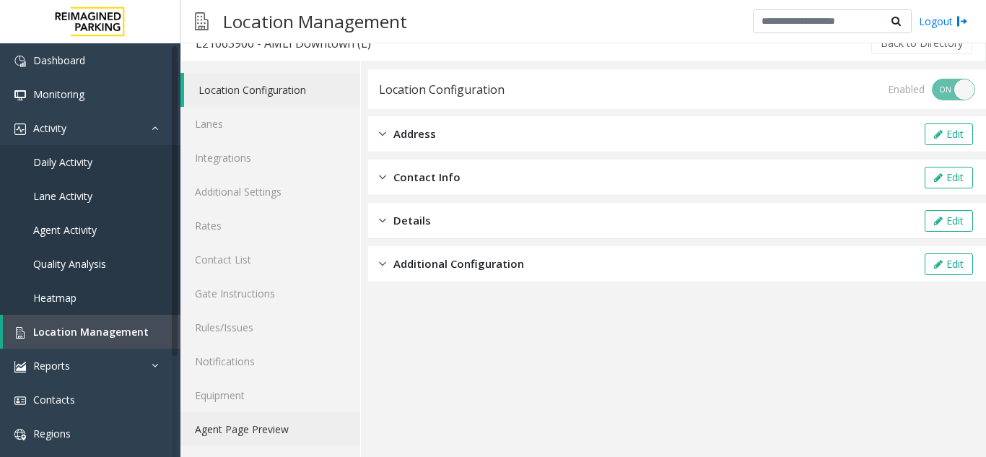 The height and width of the screenshot is (457, 986). Describe the element at coordinates (906, 89) in the screenshot. I see `div: Enabled` at that location.